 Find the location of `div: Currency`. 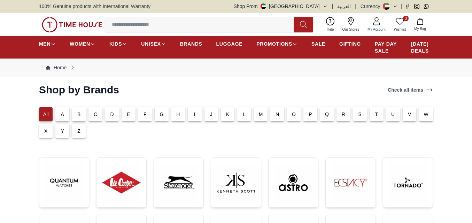

div: Currency is located at coordinates (372, 6).